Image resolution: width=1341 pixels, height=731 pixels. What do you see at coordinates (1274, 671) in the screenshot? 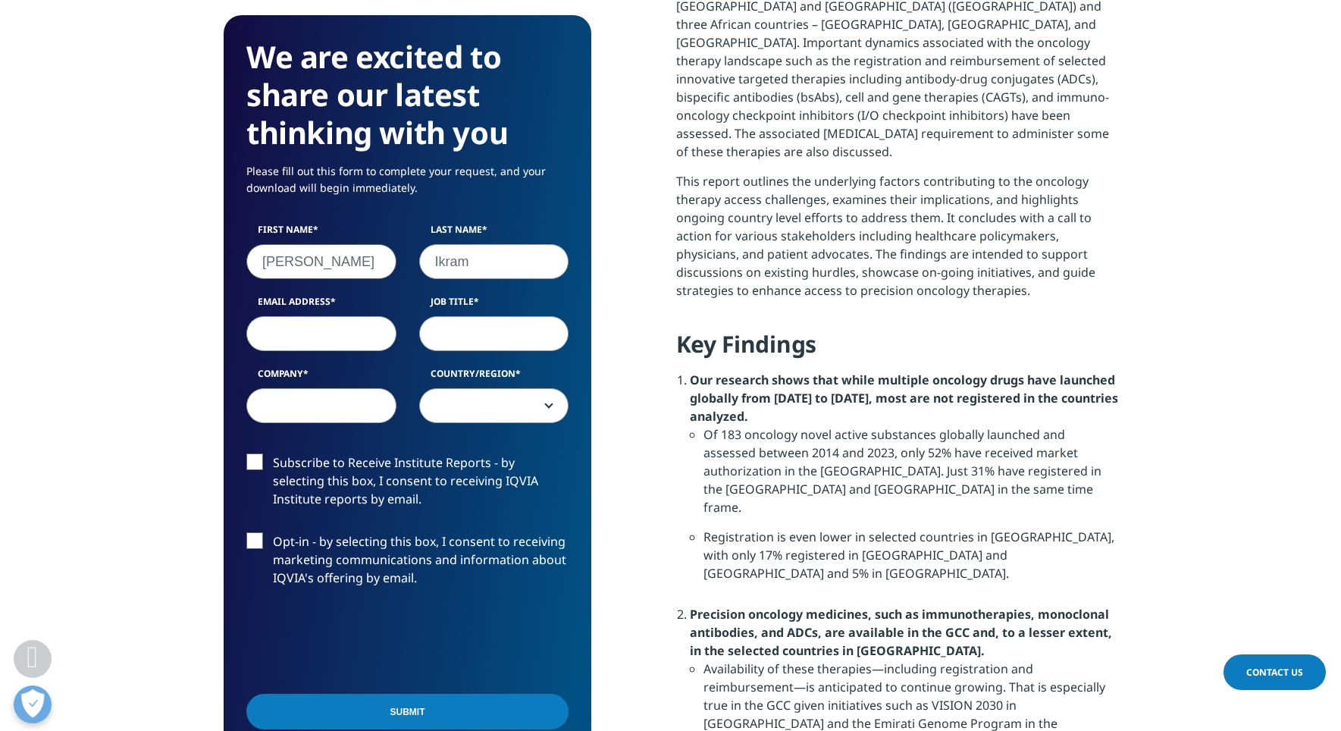
I see `a: Contact Us` at bounding box center [1274, 671].